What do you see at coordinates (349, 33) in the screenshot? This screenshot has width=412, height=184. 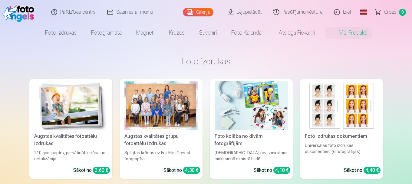 I see `a: Visi produkti` at bounding box center [349, 33].